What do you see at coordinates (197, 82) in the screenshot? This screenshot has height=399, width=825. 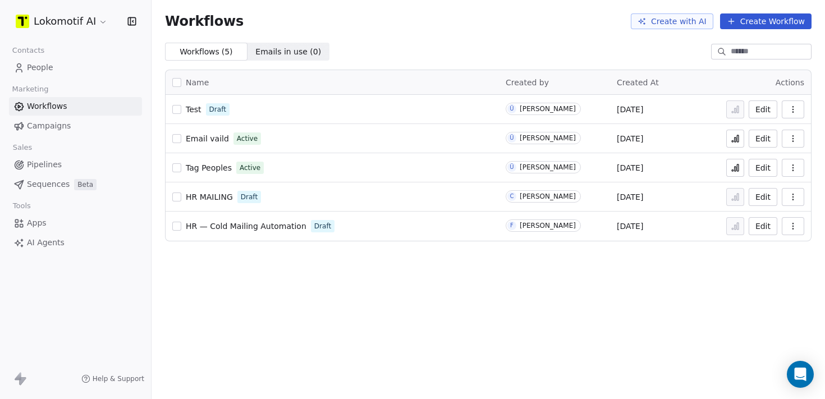 I see `span: Name` at bounding box center [197, 82].